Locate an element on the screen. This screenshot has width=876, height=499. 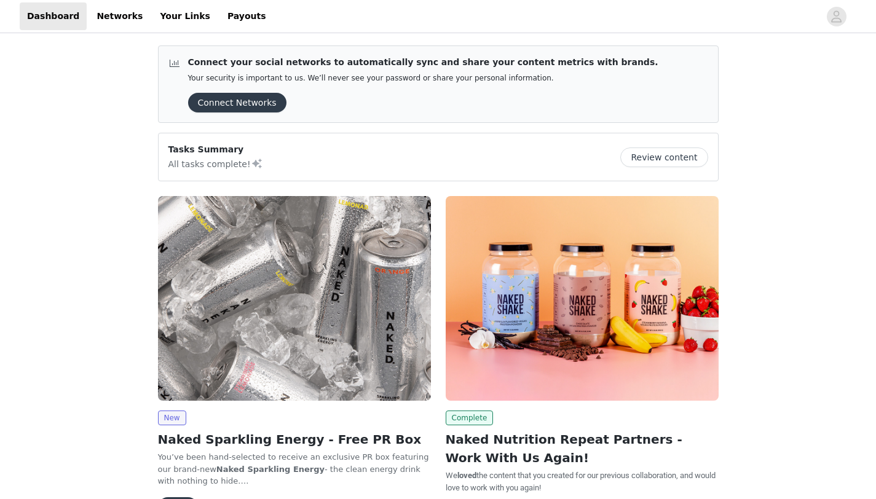
button: Review content is located at coordinates (664, 157).